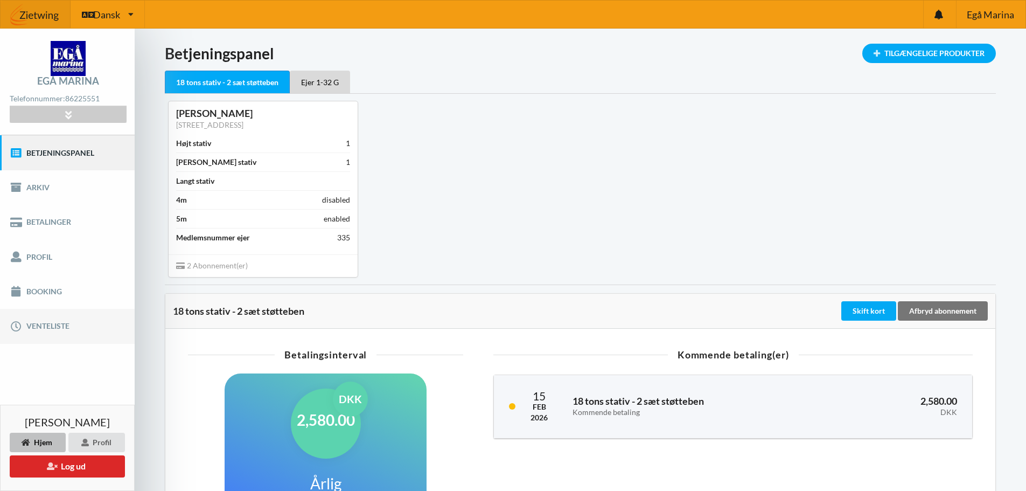 The image size is (1026, 491). I want to click on div: Betalingsinterval, so click(325, 354).